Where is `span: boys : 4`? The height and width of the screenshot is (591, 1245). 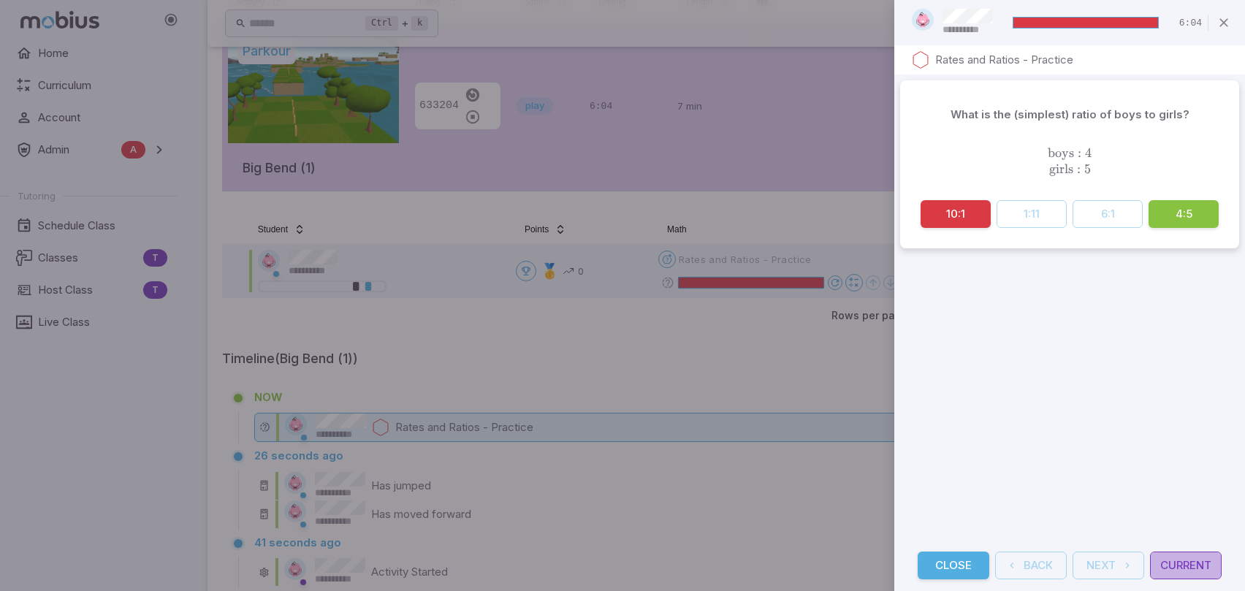 span: boys : 4 is located at coordinates (1070, 153).